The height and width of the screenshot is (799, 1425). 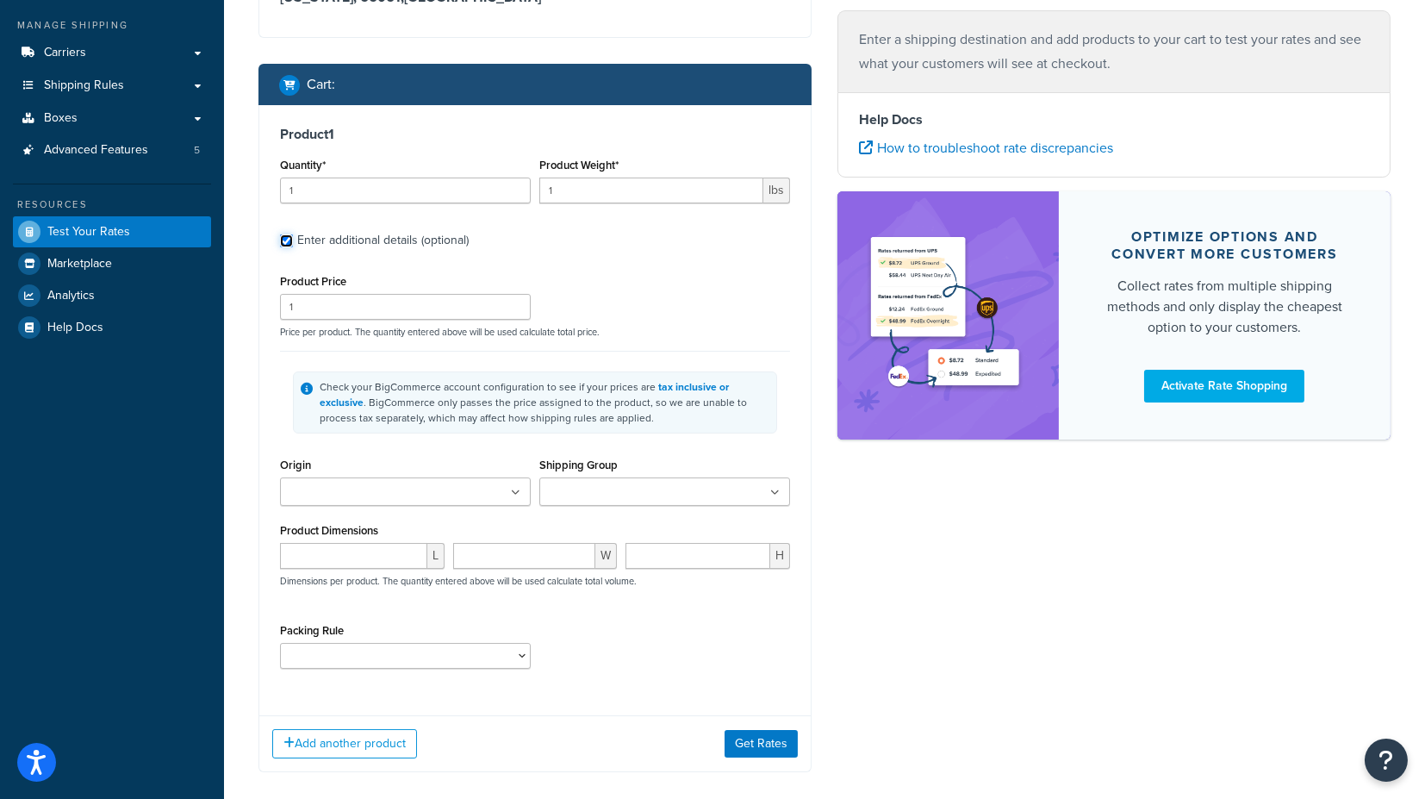 What do you see at coordinates (1114, 52) in the screenshot?
I see `p: Enter a shipping destination and add products to your cart to test your rates and see what your c...` at bounding box center [1114, 52].